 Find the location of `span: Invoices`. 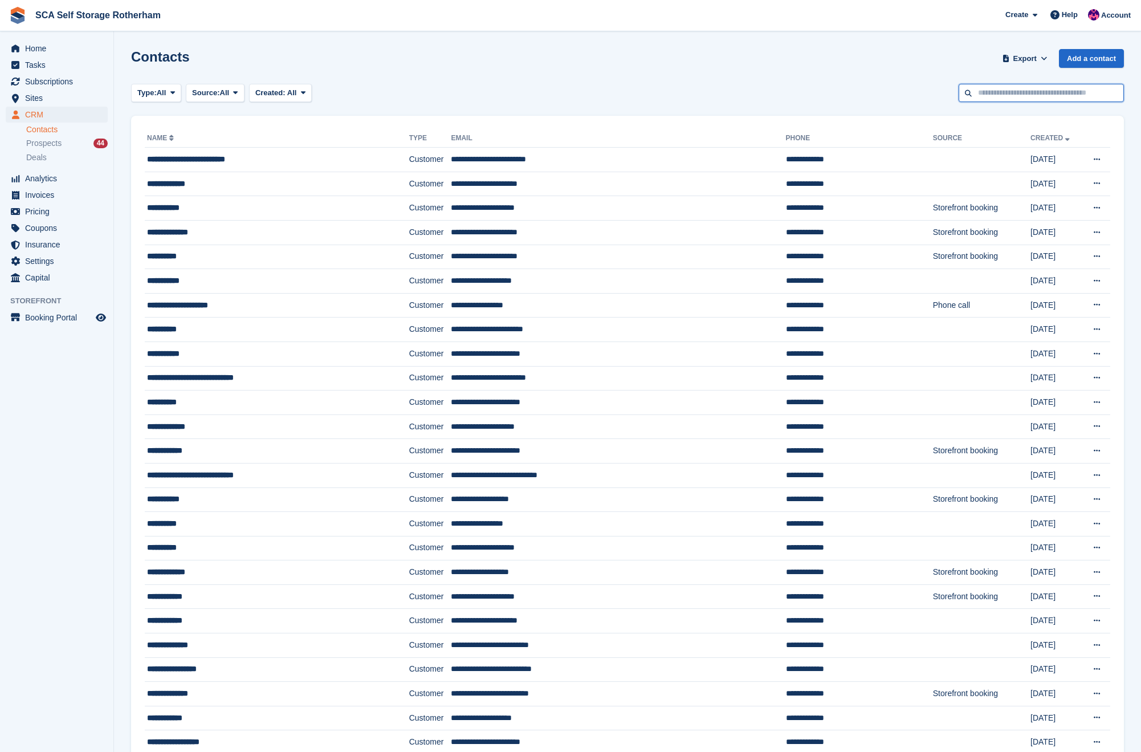

span: Invoices is located at coordinates (59, 195).